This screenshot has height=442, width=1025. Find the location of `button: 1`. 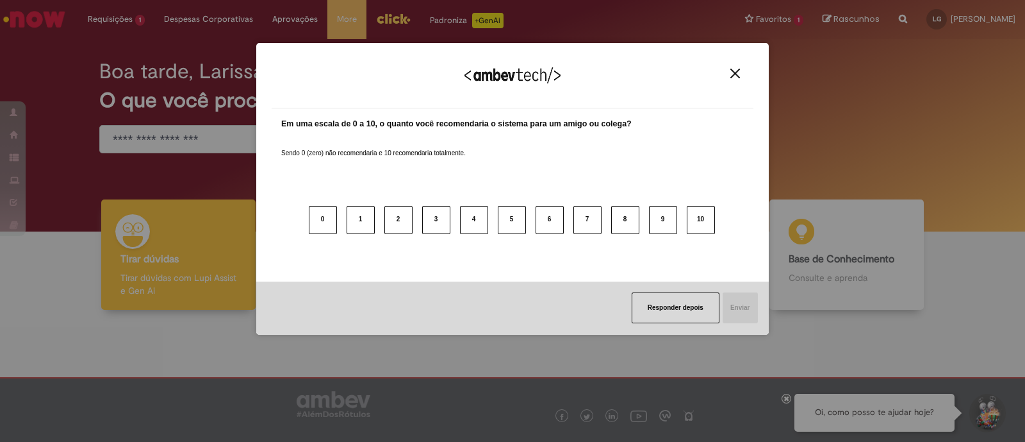

button: 1 is located at coordinates (361, 220).